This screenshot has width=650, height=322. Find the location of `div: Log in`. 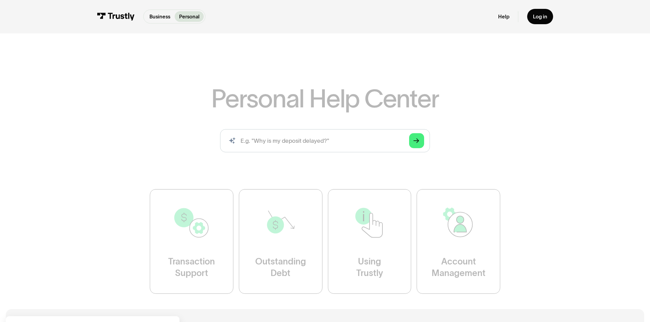

div: Log in is located at coordinates (540, 16).